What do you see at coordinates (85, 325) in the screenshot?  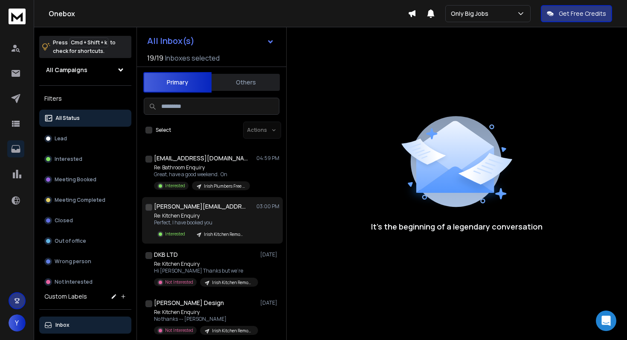 I see `button: Inbox` at bounding box center [85, 325].